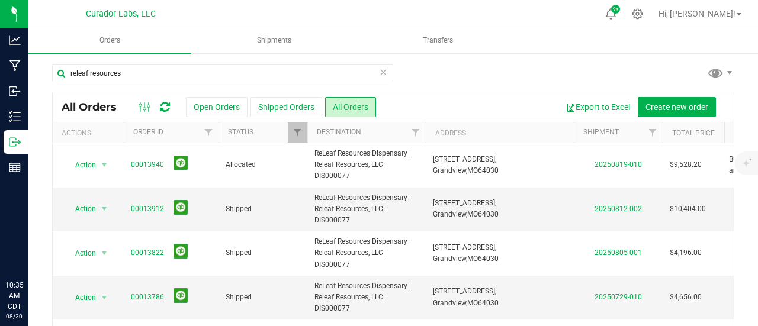  Describe the element at coordinates (148, 132) in the screenshot. I see `a: Order ID` at that location.